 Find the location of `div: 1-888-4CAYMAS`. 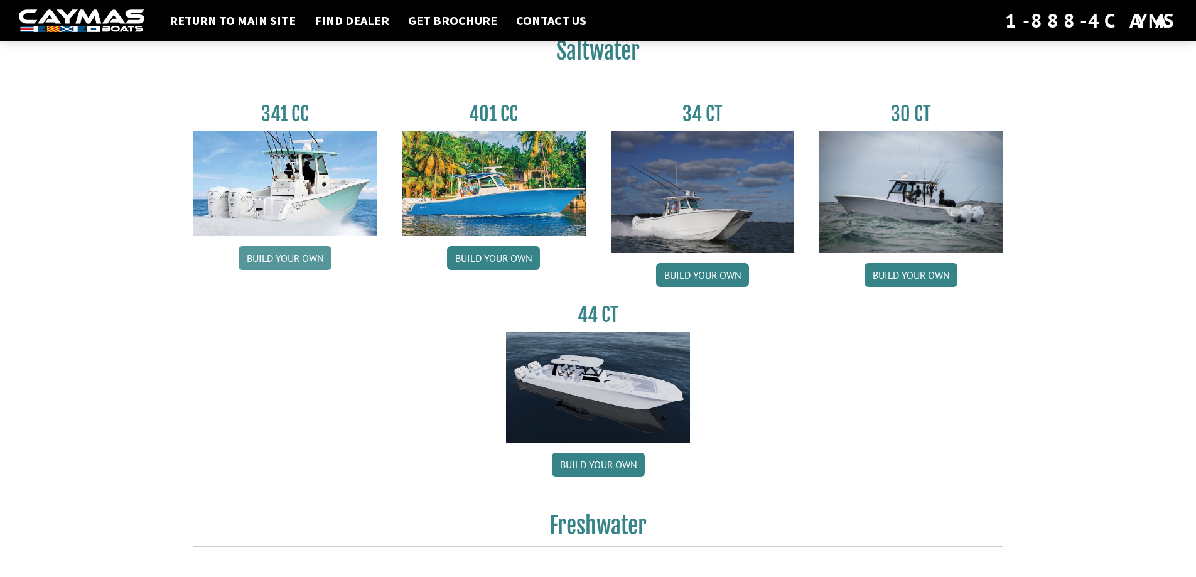

div: 1-888-4CAYMAS is located at coordinates (1091, 21).